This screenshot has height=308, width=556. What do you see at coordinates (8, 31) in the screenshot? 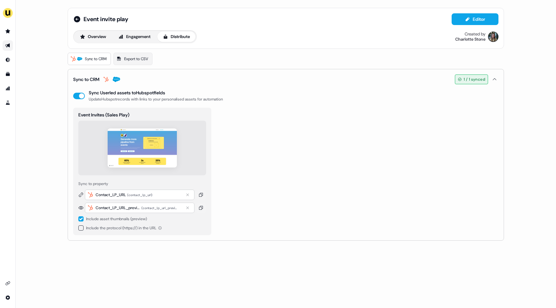
I see `a: Go to prospects` at bounding box center [8, 31].